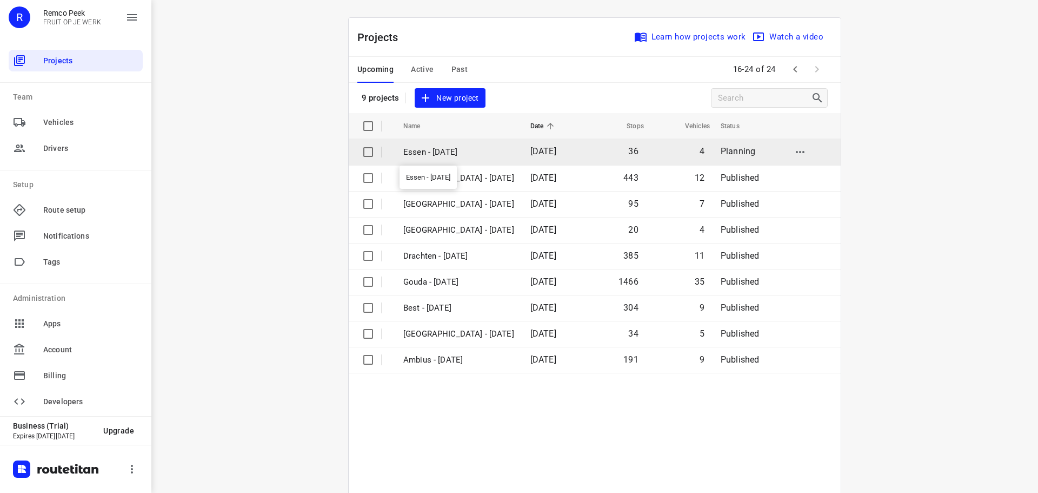 The height and width of the screenshot is (493, 1038). Describe the element at coordinates (633, 229) in the screenshot. I see `span: 20` at that location.